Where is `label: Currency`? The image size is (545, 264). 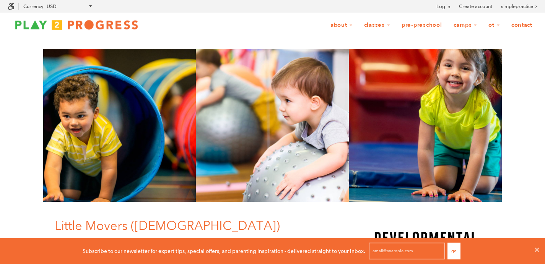 label: Currency is located at coordinates (33, 6).